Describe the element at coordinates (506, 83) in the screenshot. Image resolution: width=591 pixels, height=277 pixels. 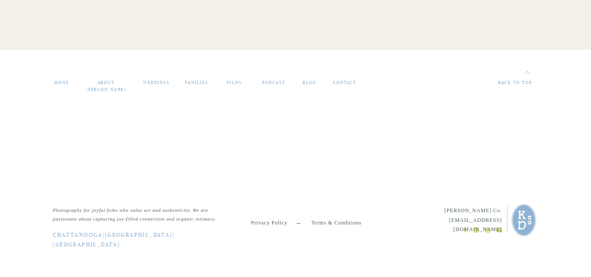
I see `a: back to top` at that location.